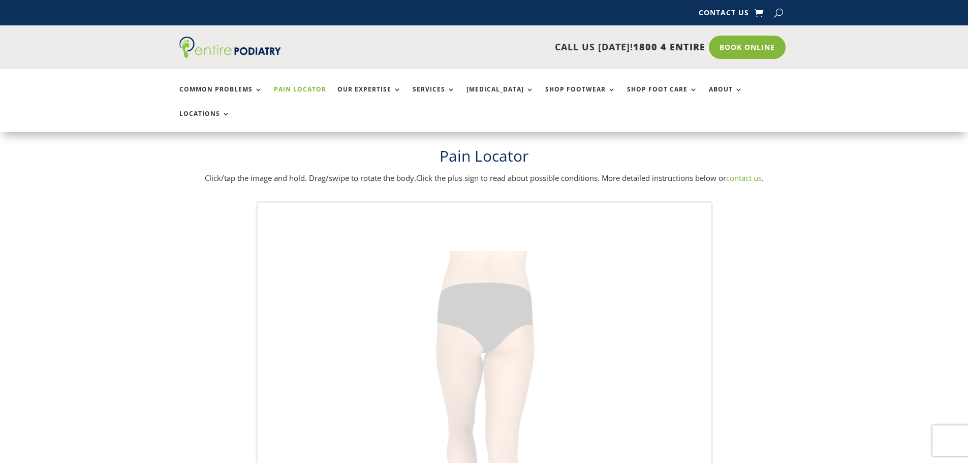 The image size is (968, 463). I want to click on span: Click/tap the image and hold. Drag/swipe to rotate the body., so click(310, 178).